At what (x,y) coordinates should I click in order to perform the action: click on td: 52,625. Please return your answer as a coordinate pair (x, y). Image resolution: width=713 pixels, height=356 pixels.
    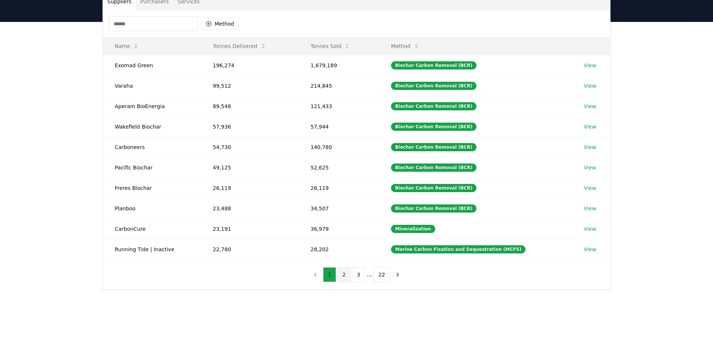
    Looking at the image, I should click on (339, 167).